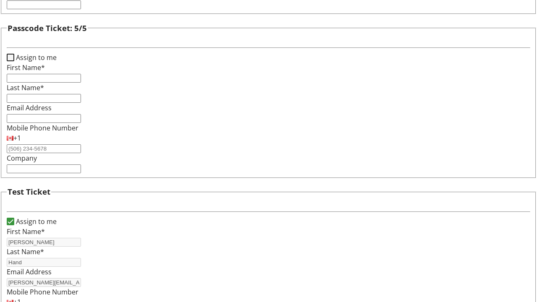  Describe the element at coordinates (22, 158) in the screenshot. I see `label: Company` at that location.